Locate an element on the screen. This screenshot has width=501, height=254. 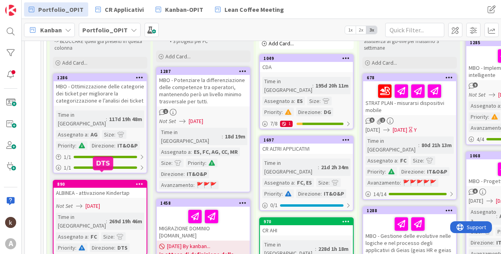
div: Avanzamento is located at coordinates (383, 182).